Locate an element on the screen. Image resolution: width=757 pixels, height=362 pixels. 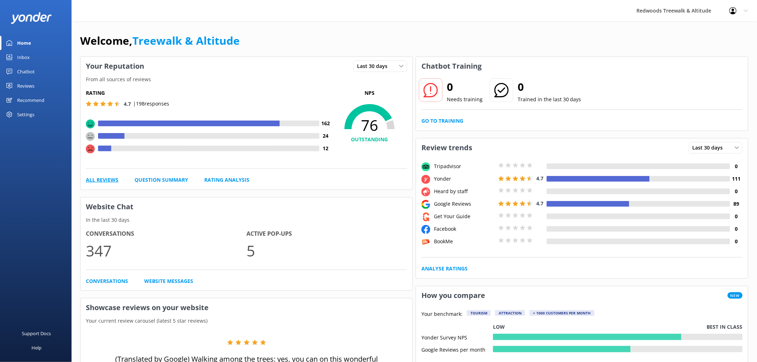
a: Go to Training is located at coordinates (442, 121).